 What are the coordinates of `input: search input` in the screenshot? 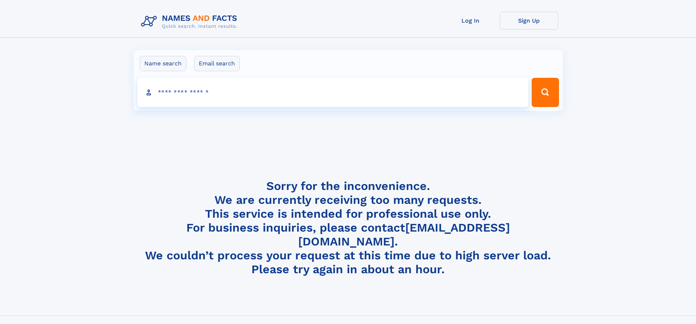 It's located at (333, 92).